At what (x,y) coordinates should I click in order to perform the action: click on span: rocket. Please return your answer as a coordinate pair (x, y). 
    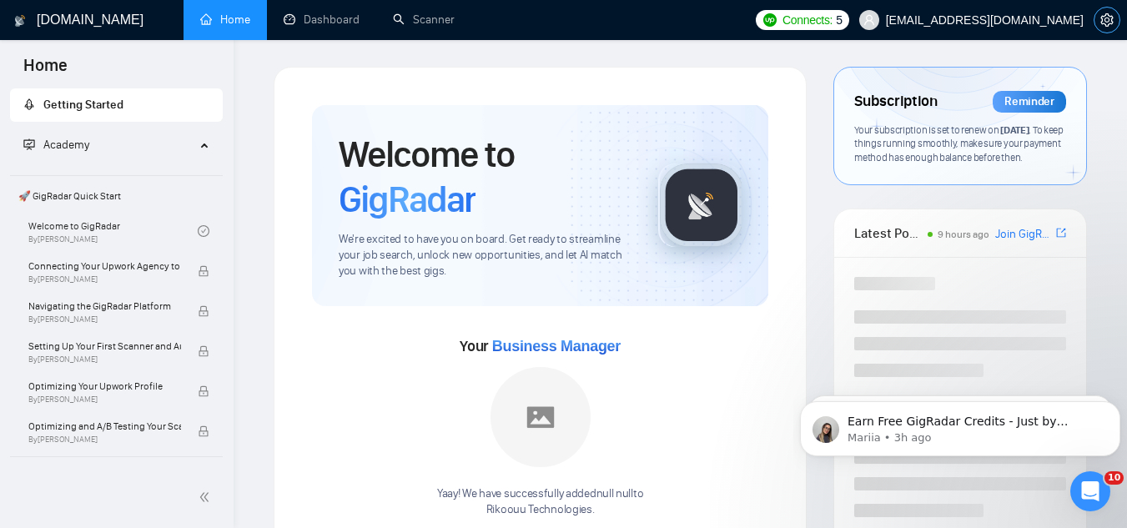
    Looking at the image, I should click on (29, 104).